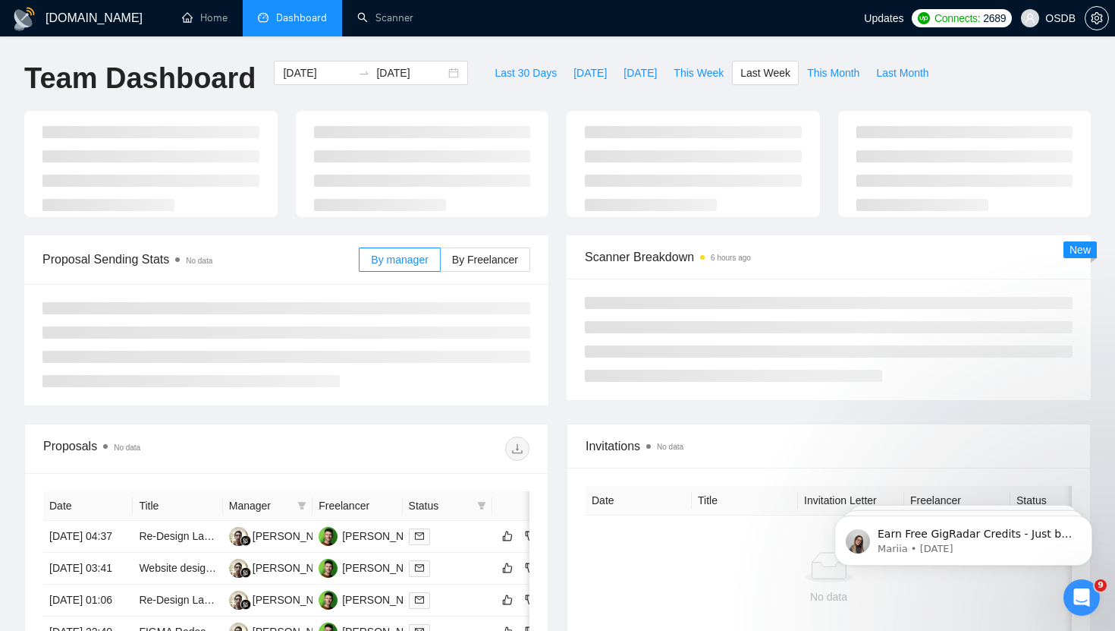 Image resolution: width=1115 pixels, height=631 pixels. What do you see at coordinates (766, 73) in the screenshot?
I see `button: Last Week` at bounding box center [766, 73].